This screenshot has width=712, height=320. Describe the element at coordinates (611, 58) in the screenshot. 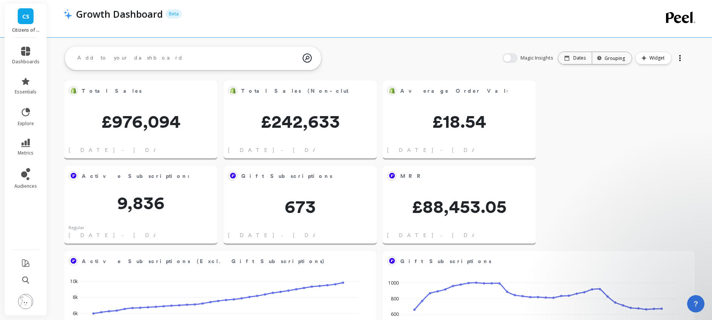

I see `div: Grouping` at that location.